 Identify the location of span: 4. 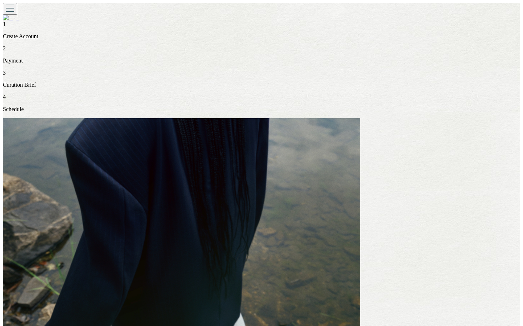
(4, 97).